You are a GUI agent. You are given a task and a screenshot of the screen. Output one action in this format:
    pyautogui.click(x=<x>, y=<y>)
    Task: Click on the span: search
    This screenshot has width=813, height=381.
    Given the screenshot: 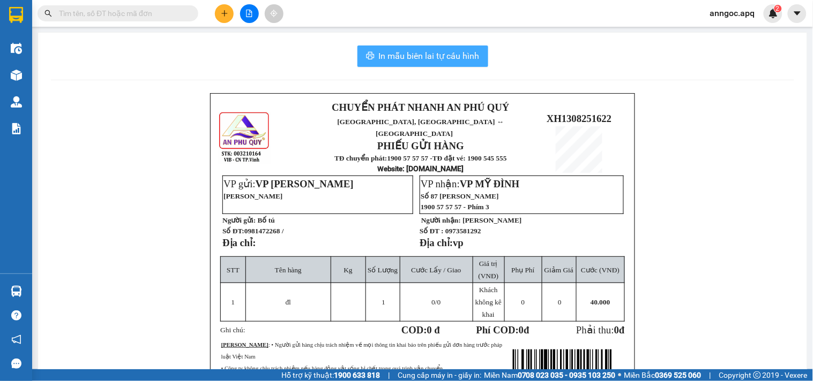 What is the action you would take?
    pyautogui.click(x=48, y=13)
    